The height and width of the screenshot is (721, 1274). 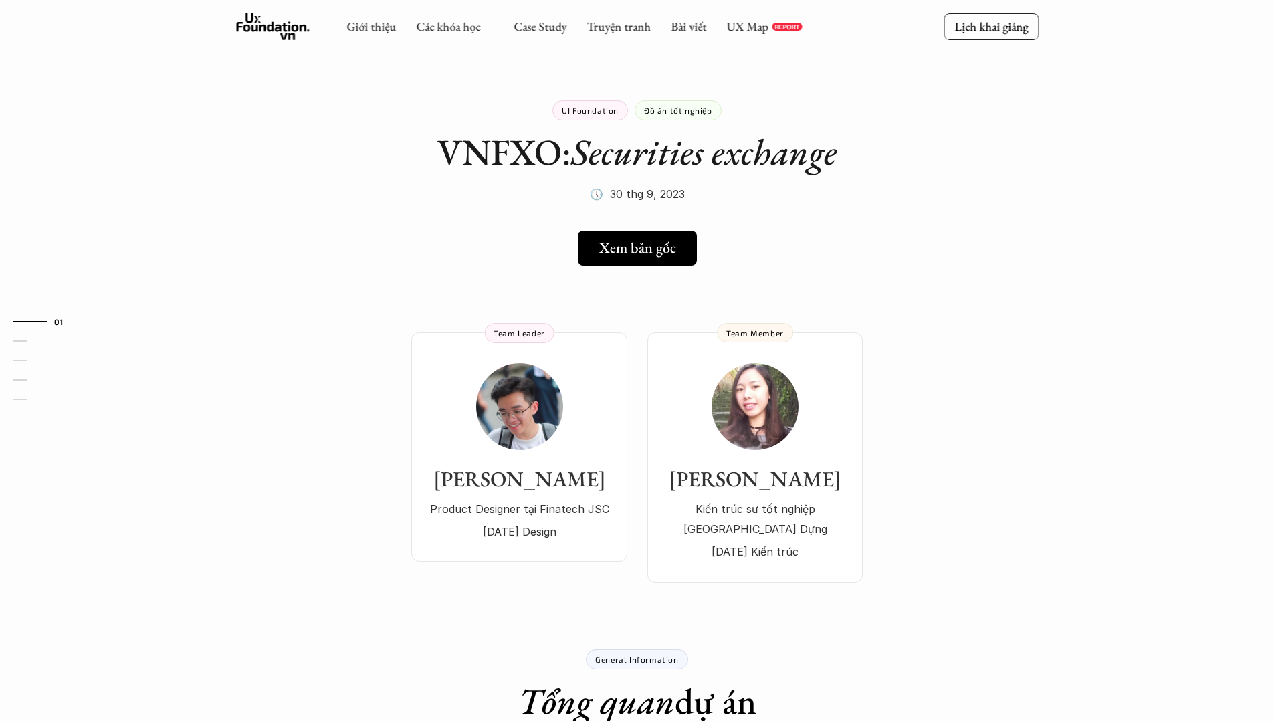 What do you see at coordinates (786, 27) in the screenshot?
I see `a: REPORT` at bounding box center [786, 27].